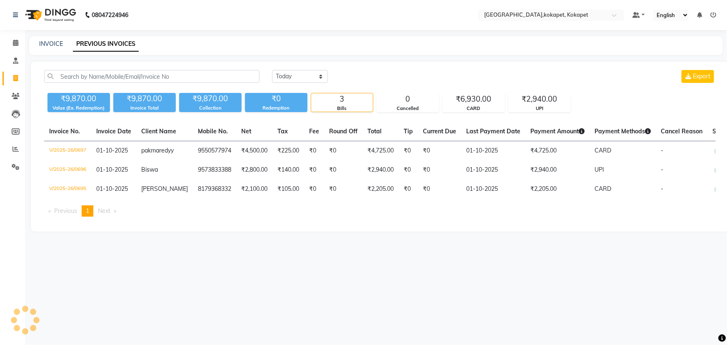 This screenshot has height=345, width=727. Describe the element at coordinates (540, 108) in the screenshot. I see `div: UPI` at that location.